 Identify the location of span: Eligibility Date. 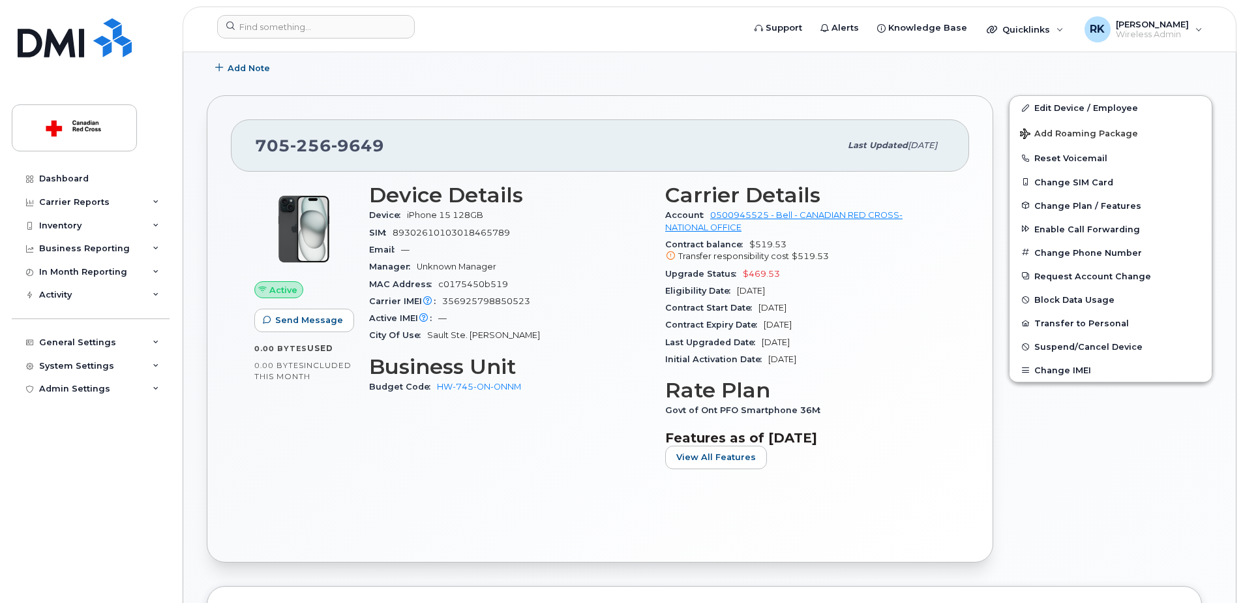
(701, 290).